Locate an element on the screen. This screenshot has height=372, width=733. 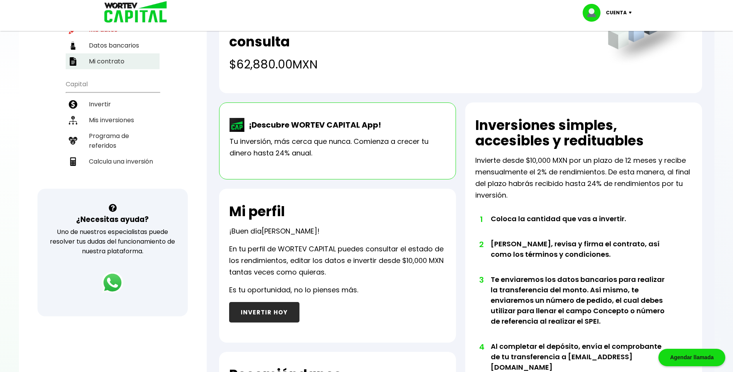
li: Mis inversiones is located at coordinates (112, 120).